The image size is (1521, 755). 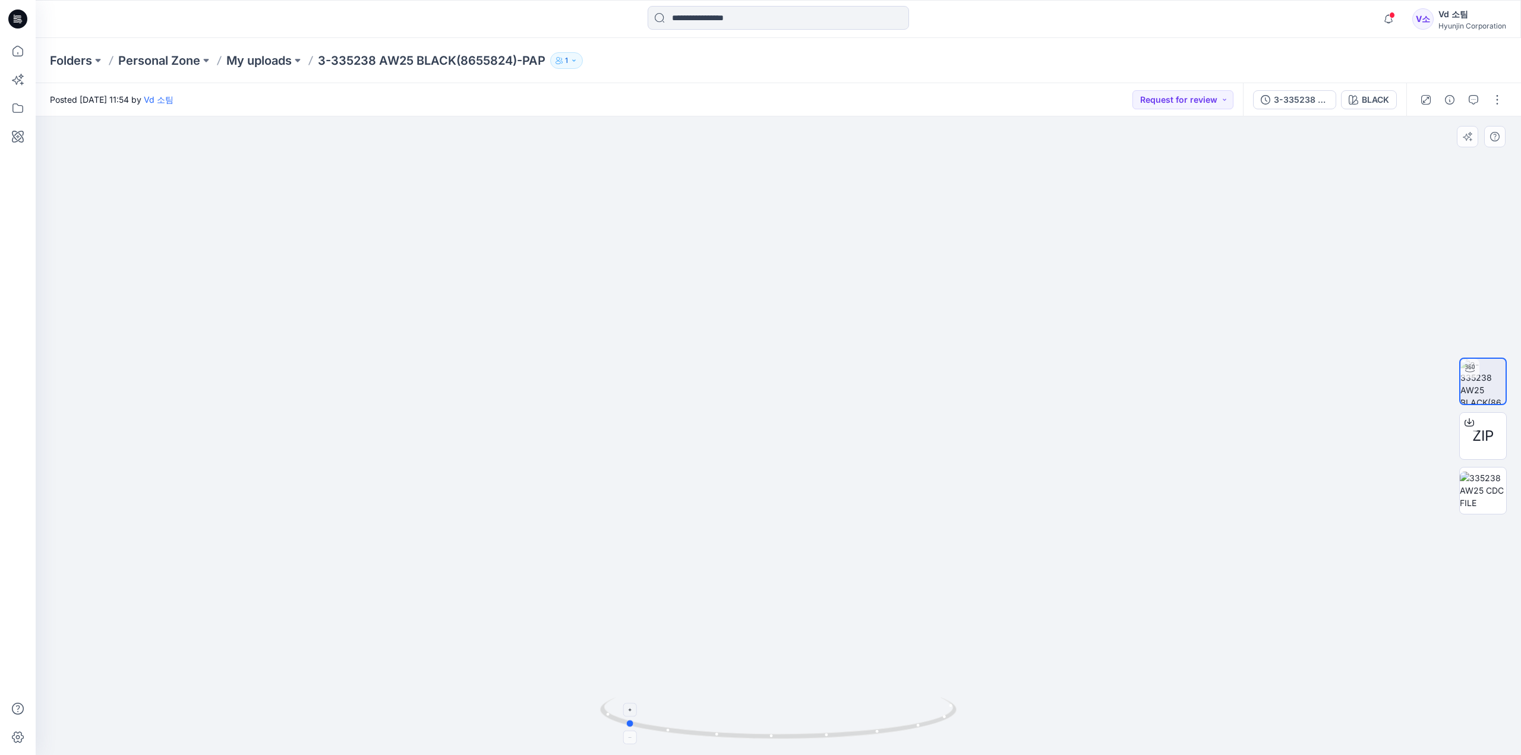 What do you see at coordinates (1483, 436) in the screenshot?
I see `span: ZIP` at bounding box center [1483, 436].